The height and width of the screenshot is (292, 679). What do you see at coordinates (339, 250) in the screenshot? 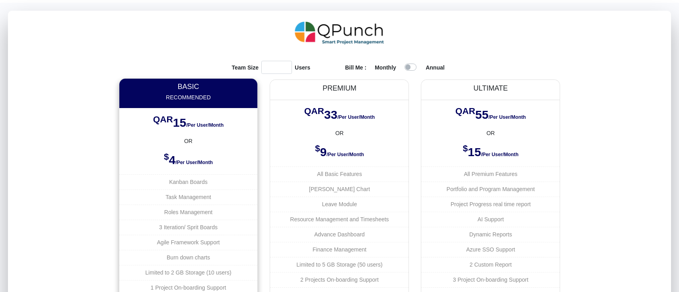
I see `li: Finance Management` at bounding box center [339, 250].